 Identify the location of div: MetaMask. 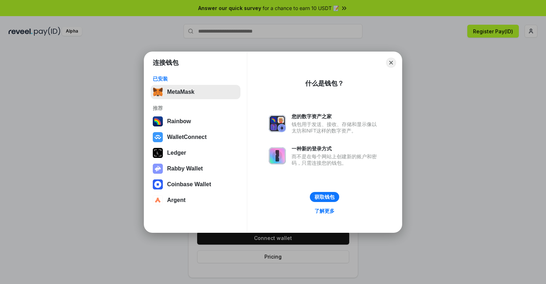
(181, 92).